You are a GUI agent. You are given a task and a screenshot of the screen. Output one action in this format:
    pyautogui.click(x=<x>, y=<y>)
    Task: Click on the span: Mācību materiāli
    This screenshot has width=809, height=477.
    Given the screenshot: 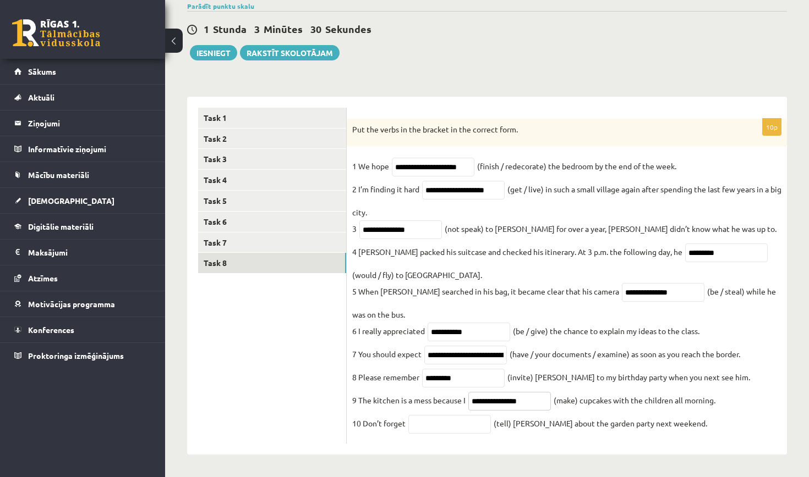 What is the action you would take?
    pyautogui.click(x=58, y=175)
    